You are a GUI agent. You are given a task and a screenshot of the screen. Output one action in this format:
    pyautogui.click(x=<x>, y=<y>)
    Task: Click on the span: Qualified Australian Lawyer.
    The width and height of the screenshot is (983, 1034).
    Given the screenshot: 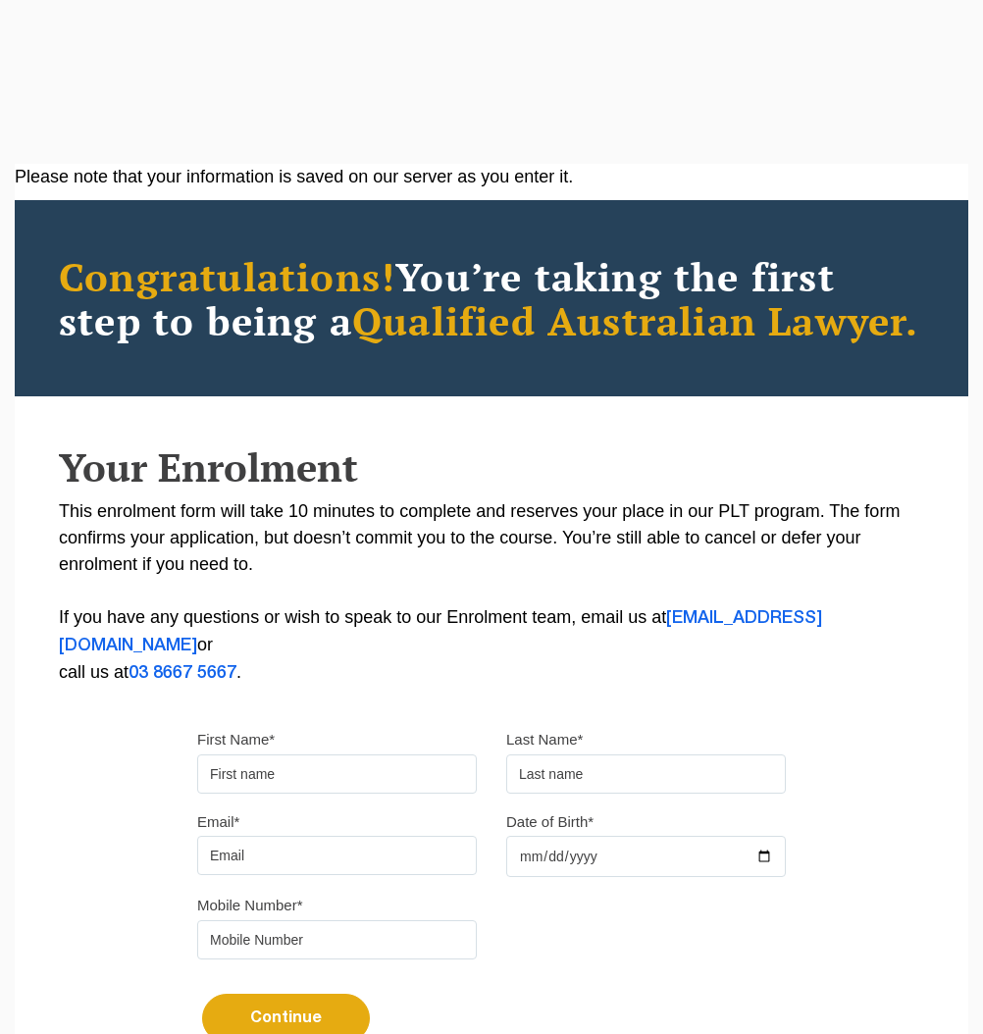 What is the action you would take?
    pyautogui.click(x=635, y=320)
    